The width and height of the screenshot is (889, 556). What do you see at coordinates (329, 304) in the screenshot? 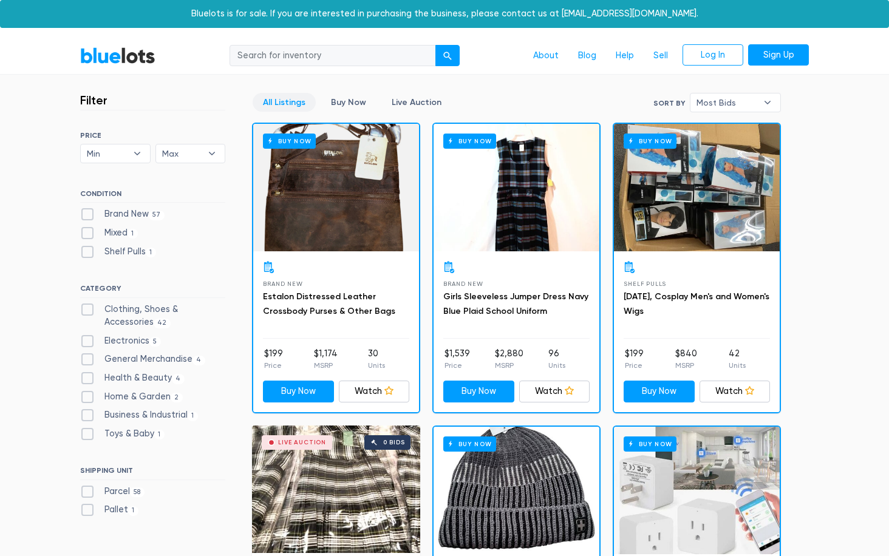
I see `a: Estalon Distressed Leather Crossbody Purses & Other Bags` at bounding box center [329, 304].